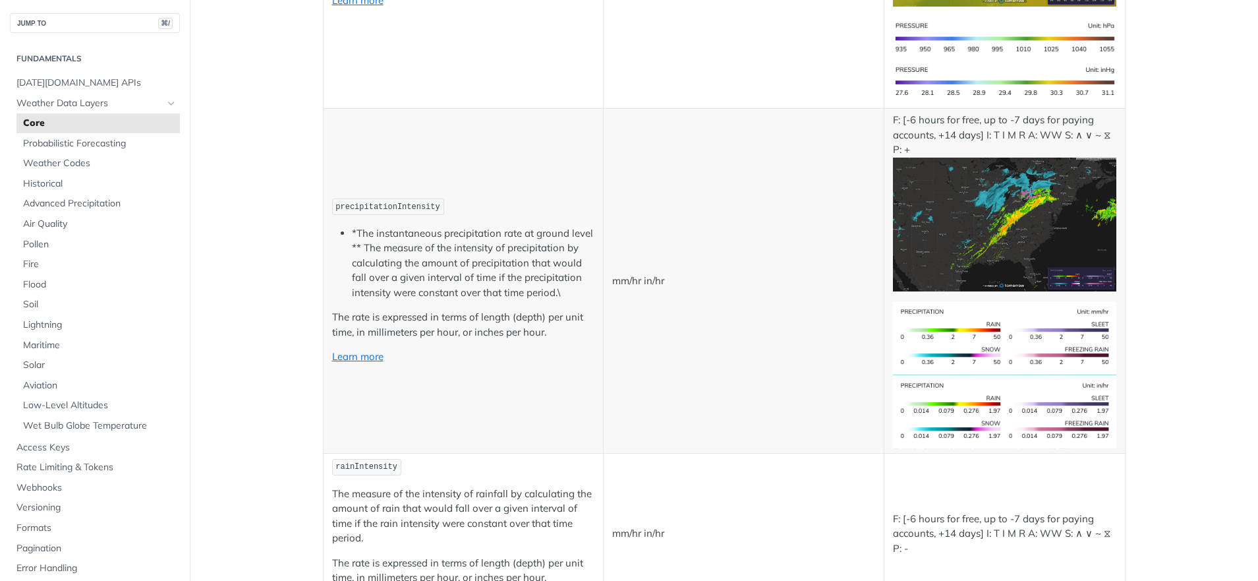 Image resolution: width=1258 pixels, height=581 pixels. I want to click on button: Hide subpages for Weather Data Layers, so click(171, 103).